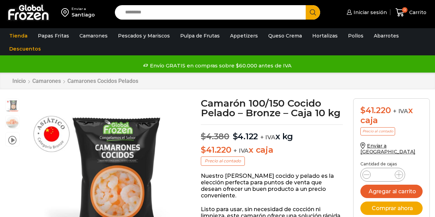 This screenshot has height=217, width=435. What do you see at coordinates (25, 49) in the screenshot?
I see `a: Descuentos` at bounding box center [25, 49].